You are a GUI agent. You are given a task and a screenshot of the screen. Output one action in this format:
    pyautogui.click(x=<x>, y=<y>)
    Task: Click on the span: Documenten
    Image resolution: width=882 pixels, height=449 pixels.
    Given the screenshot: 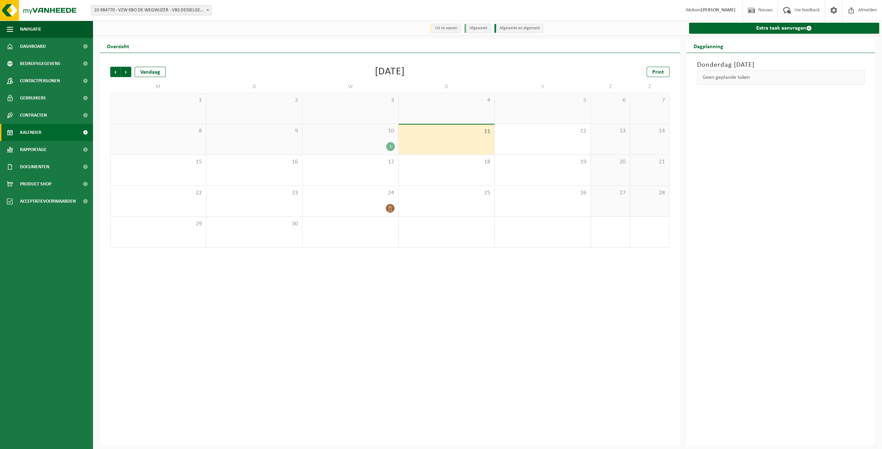 What is the action you would take?
    pyautogui.click(x=34, y=167)
    